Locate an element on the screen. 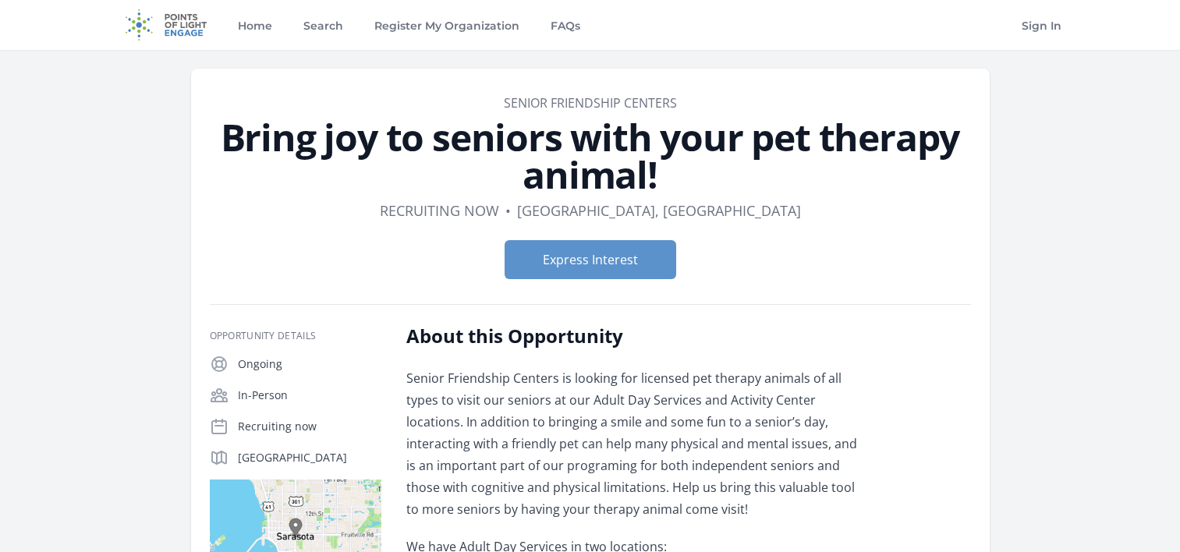 This screenshot has width=1180, height=552. p: Senior Friendship Centers is looking for licensed pet therapy animals of all types to visit our s... is located at coordinates (634, 444).